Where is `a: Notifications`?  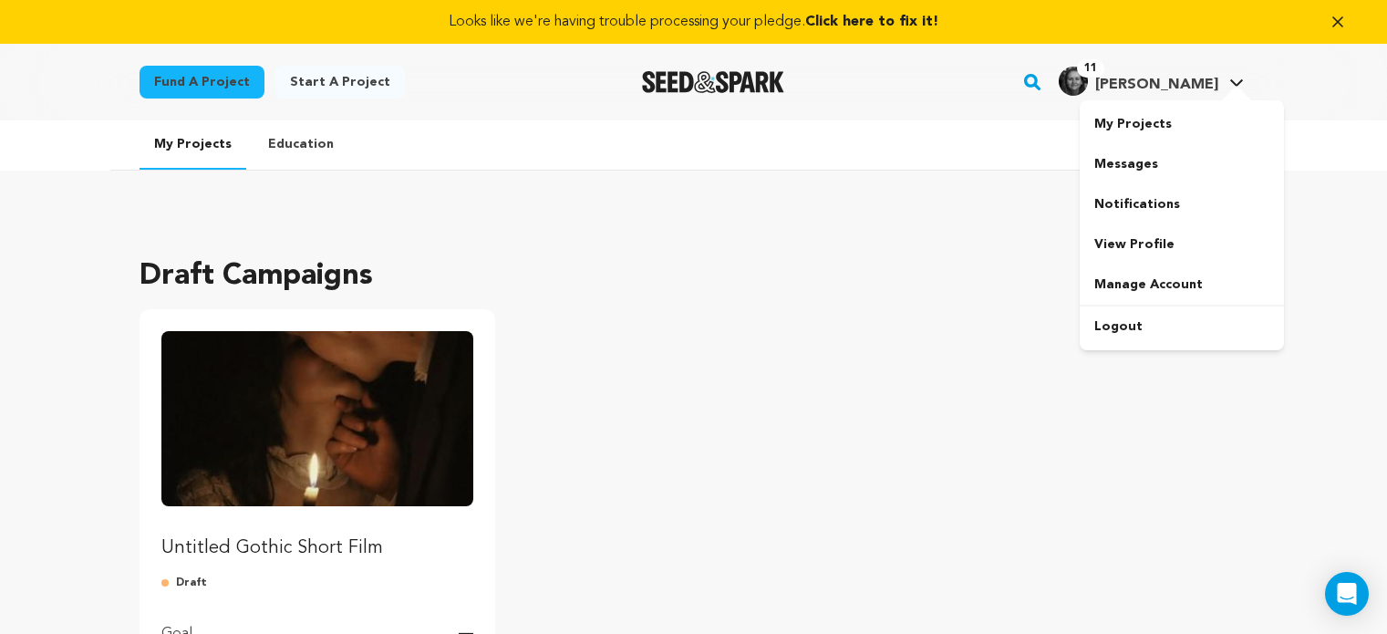
a: Notifications is located at coordinates (1182, 204).